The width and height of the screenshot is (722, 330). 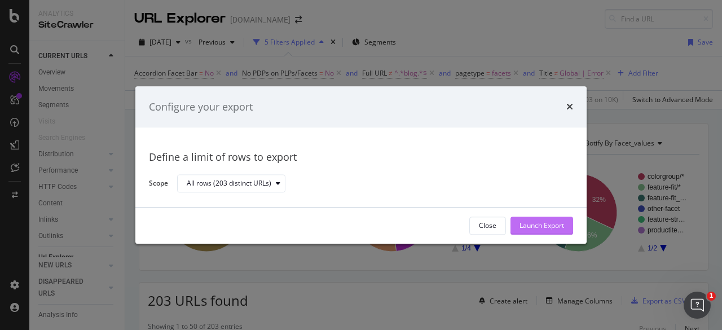 What do you see at coordinates (201, 107) in the screenshot?
I see `div: Configure your export` at bounding box center [201, 107].